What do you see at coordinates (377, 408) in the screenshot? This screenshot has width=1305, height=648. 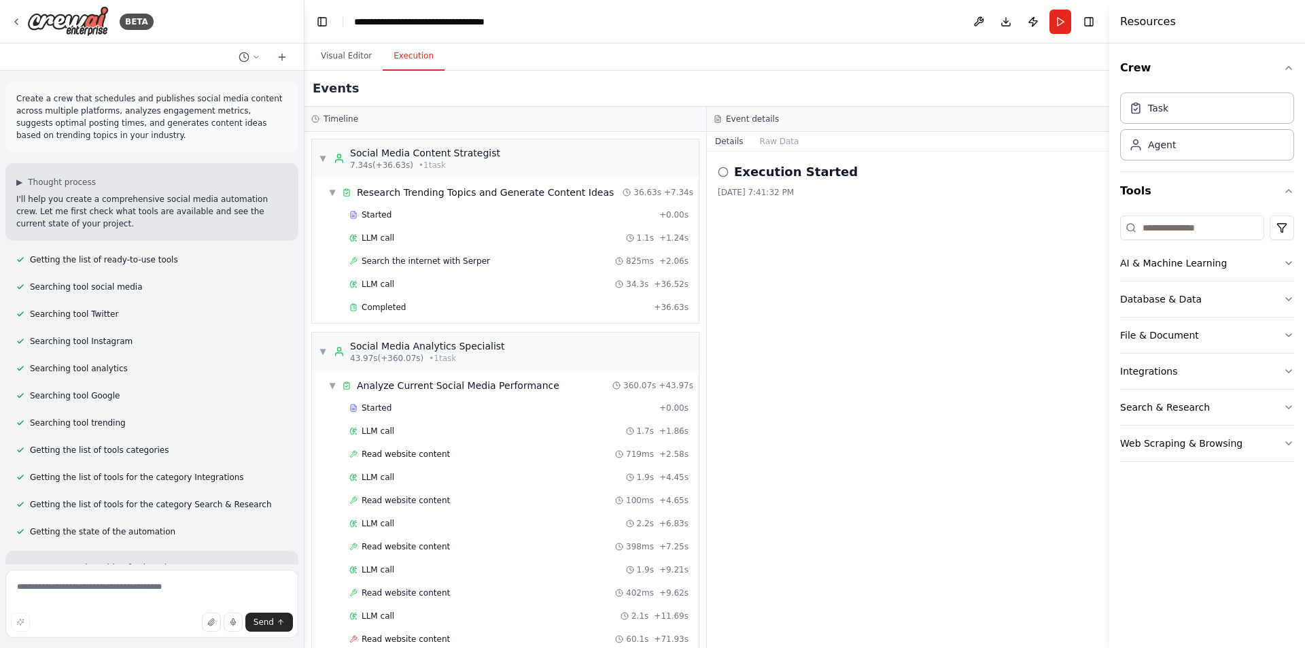 I see `span: Started` at bounding box center [377, 408].